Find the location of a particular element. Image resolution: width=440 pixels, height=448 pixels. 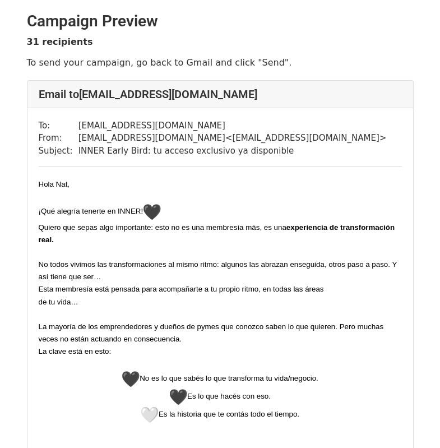

span: Esta membresía está pensada para acompañarte a tu propio ritmo, en todas las áreas is located at coordinates (181, 289).